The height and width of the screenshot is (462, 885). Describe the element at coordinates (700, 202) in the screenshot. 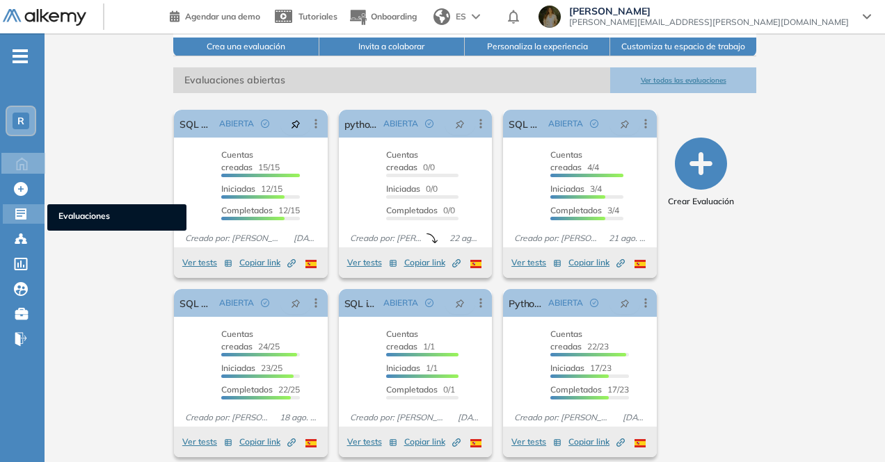

I see `span: Crear Evaluación` at that location.